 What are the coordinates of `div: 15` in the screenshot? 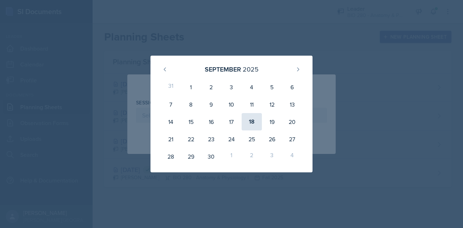 It's located at (191, 122).